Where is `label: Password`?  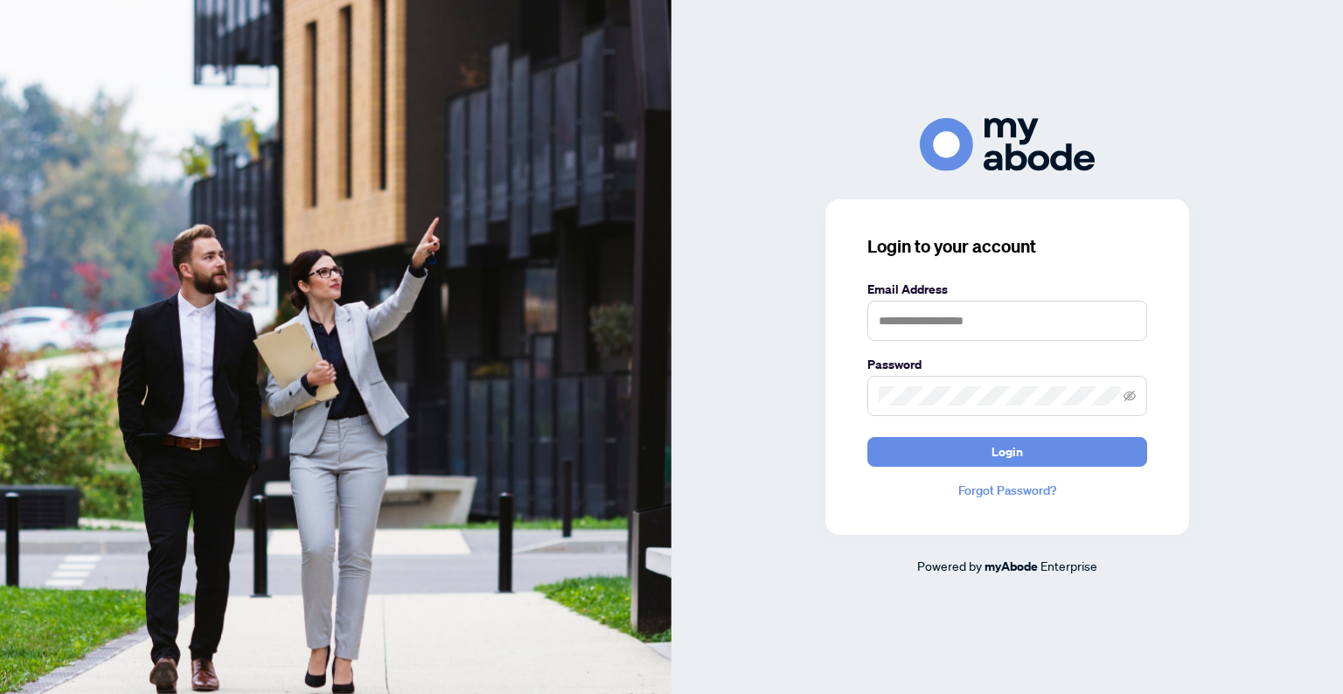
label: Password is located at coordinates (1007, 365).